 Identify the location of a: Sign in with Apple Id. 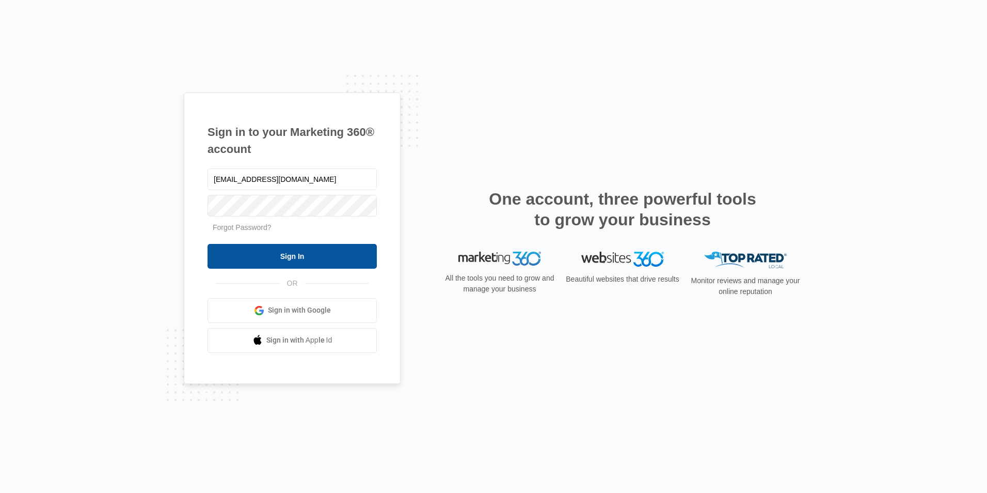
(292, 340).